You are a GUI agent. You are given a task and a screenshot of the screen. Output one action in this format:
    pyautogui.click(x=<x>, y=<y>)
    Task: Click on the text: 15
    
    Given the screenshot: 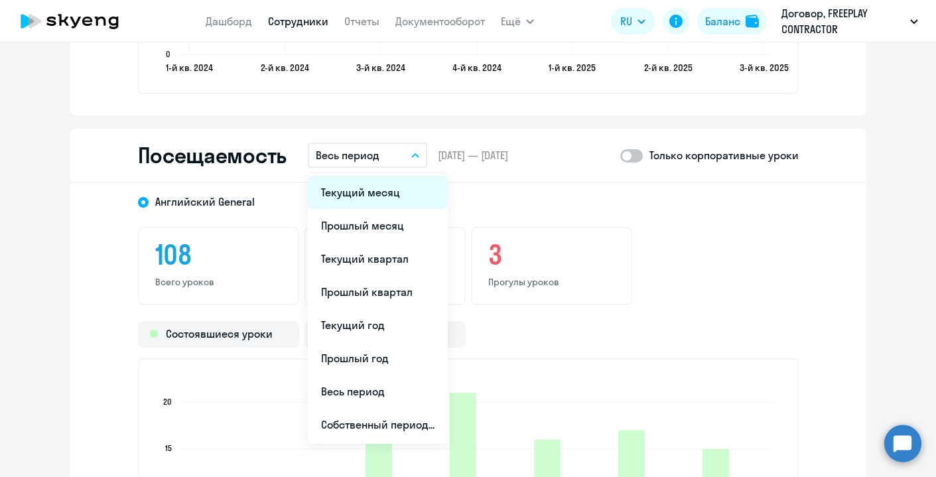 What is the action you would take?
    pyautogui.click(x=169, y=448)
    